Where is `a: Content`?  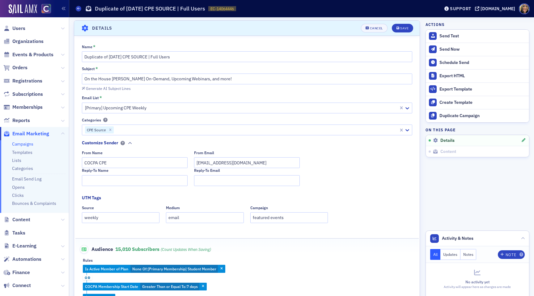
a: Content is located at coordinates (17, 220).